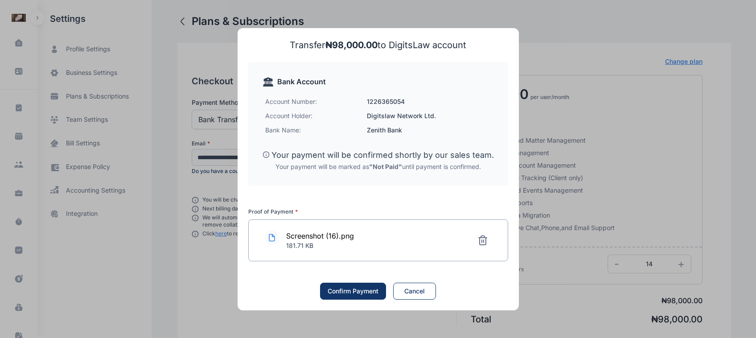 The image size is (756, 338). What do you see at coordinates (316, 102) in the screenshot?
I see `h4: Account Number:` at bounding box center [316, 102].